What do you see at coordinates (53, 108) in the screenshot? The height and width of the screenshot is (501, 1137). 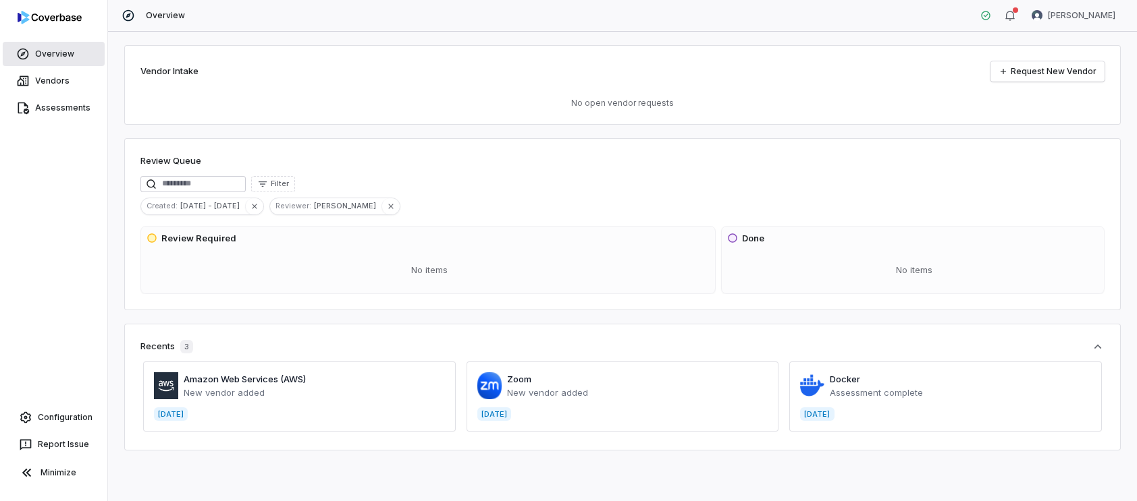 I see `a: Assessments` at bounding box center [53, 108].